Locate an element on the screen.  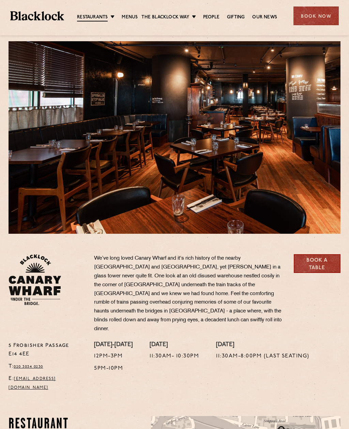
a: People is located at coordinates (211, 17).